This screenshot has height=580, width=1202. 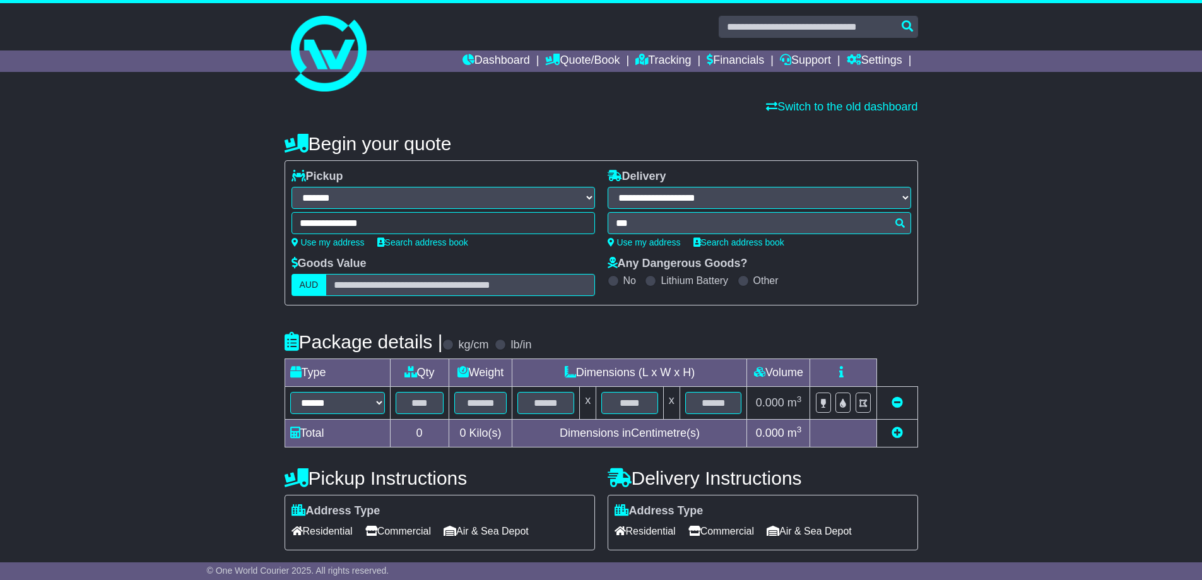 What do you see at coordinates (766, 280) in the screenshot?
I see `label: Other` at bounding box center [766, 280].